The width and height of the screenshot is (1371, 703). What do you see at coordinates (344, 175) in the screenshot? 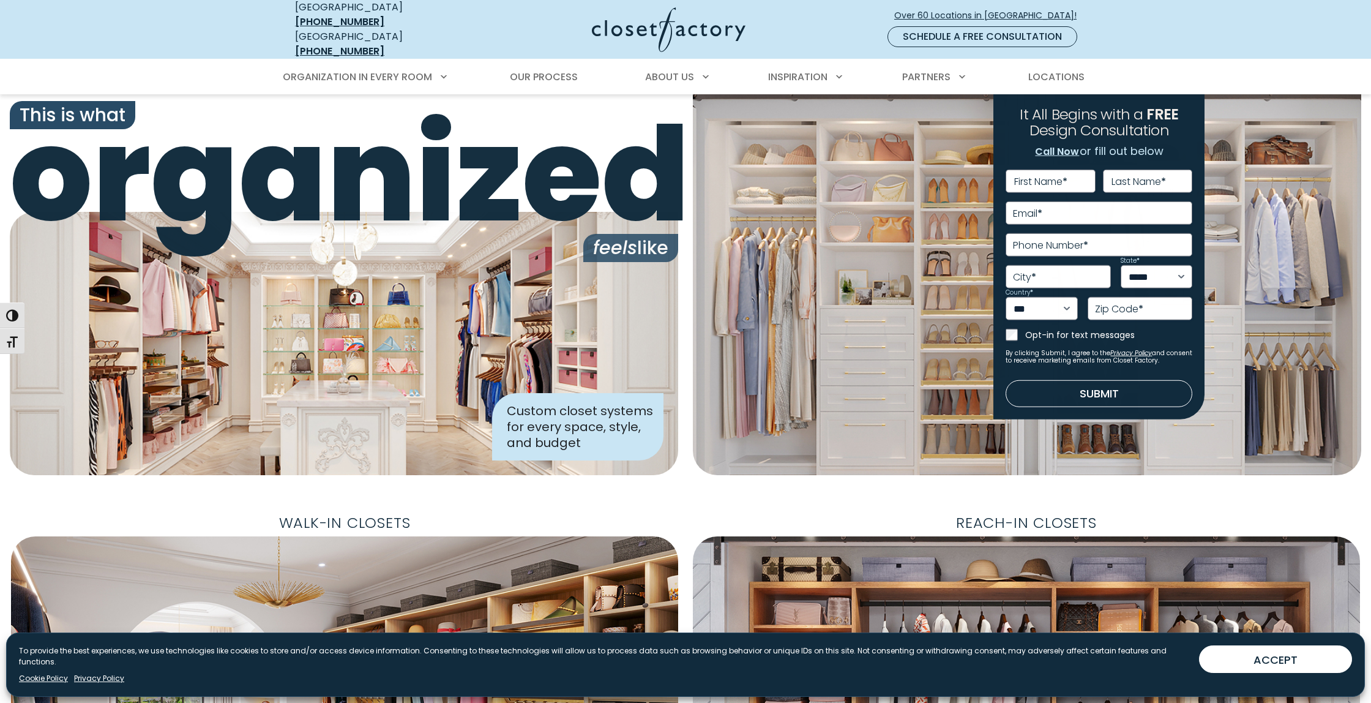
I see `span: organized` at bounding box center [344, 175].